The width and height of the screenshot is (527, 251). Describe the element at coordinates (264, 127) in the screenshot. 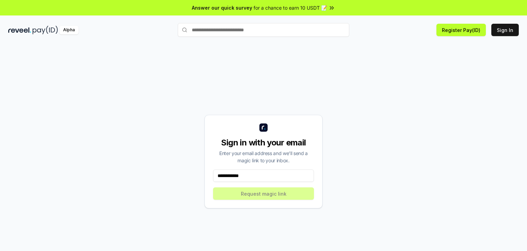

I see `img: logo_small` at that location.